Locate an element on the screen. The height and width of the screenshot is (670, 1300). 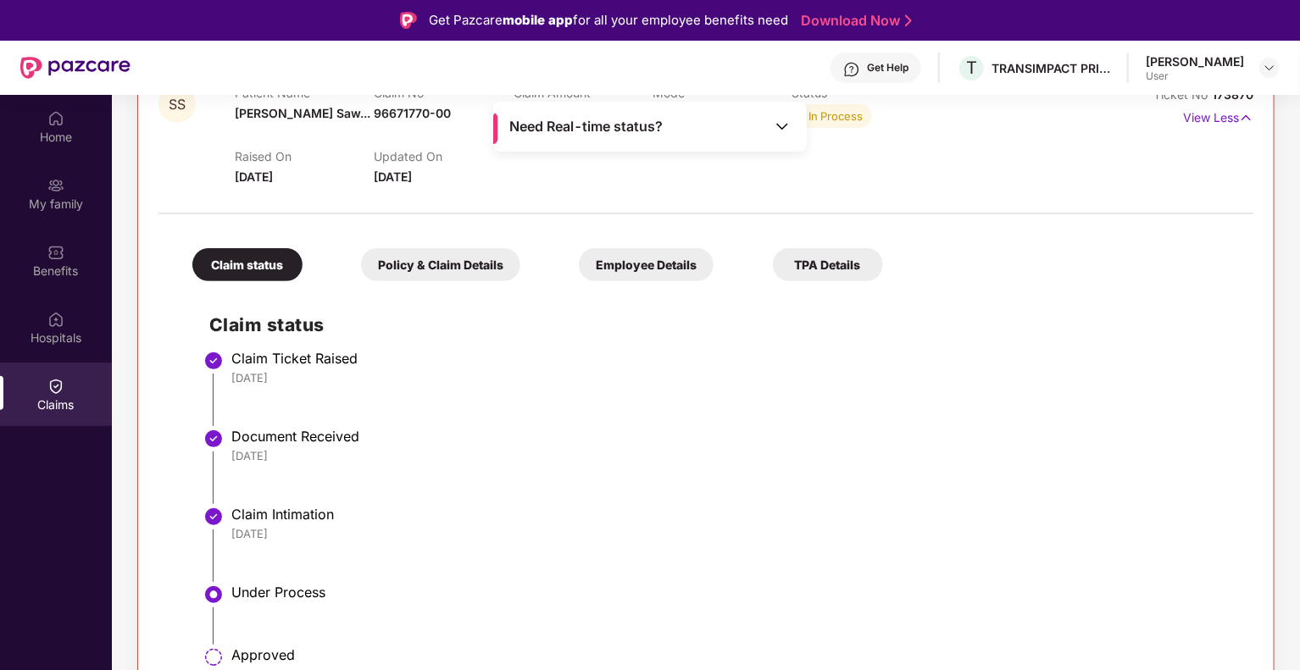
img: svg+xml;base64,PHN2ZyBpZD0iQmVuZWZpdHMiIHhtbG5zPSJodHRwOi8vd3d3LnczLm9yZy8yMDAwL3N2ZyIgd2lkdGg9Ij... is located at coordinates (56, 253).